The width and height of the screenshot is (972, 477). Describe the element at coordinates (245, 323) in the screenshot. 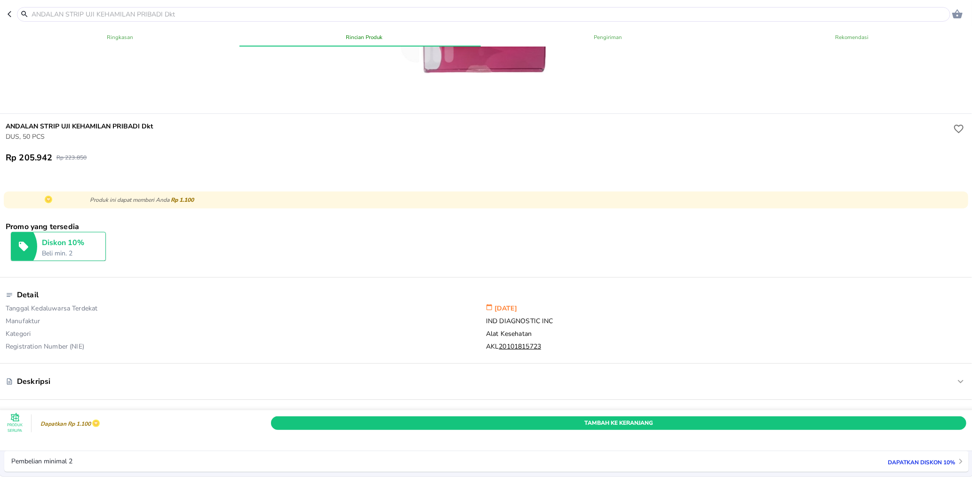

I see `p: Manufaktur` at that location.